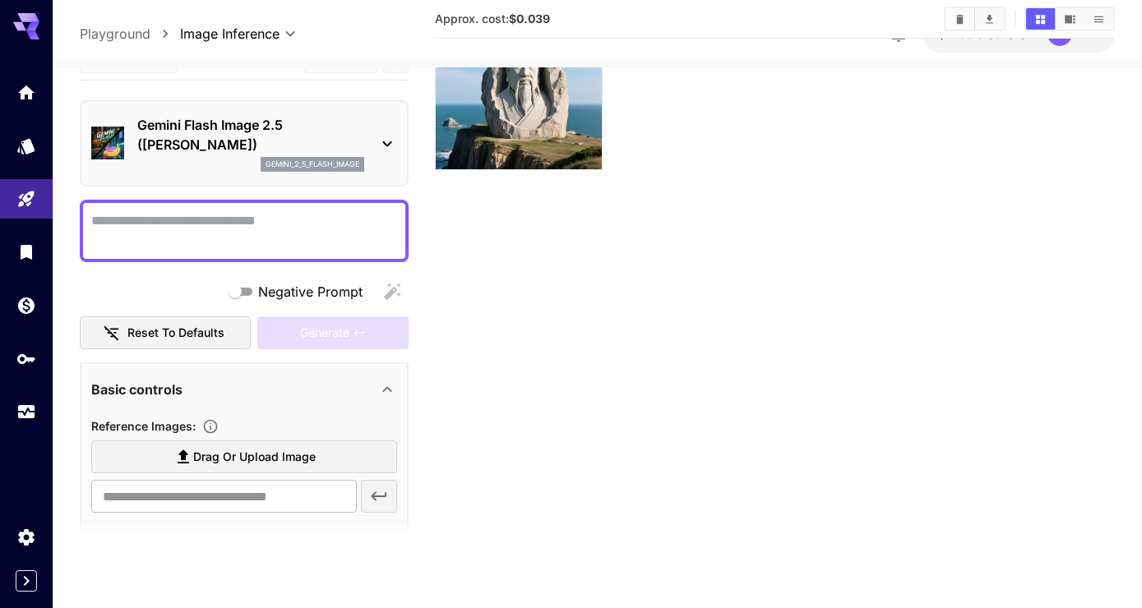 The image size is (1142, 608). What do you see at coordinates (26, 92) in the screenshot?
I see `div: Home` at bounding box center [26, 92].